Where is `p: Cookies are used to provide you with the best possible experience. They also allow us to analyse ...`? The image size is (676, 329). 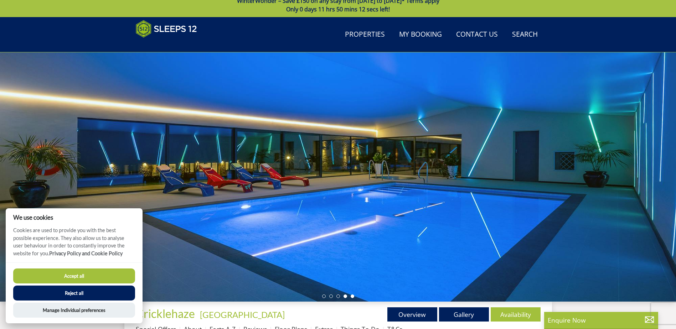 p: Cookies are used to provide you with the best possible experience. They also allow us to analyse ... is located at coordinates (74, 245).